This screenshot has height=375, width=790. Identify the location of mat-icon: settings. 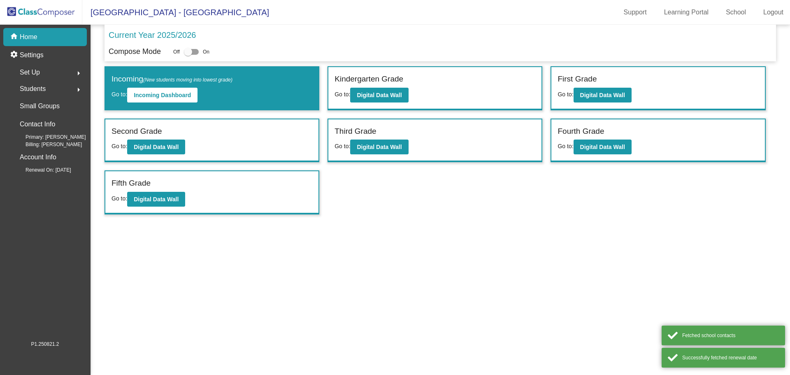
(15, 55).